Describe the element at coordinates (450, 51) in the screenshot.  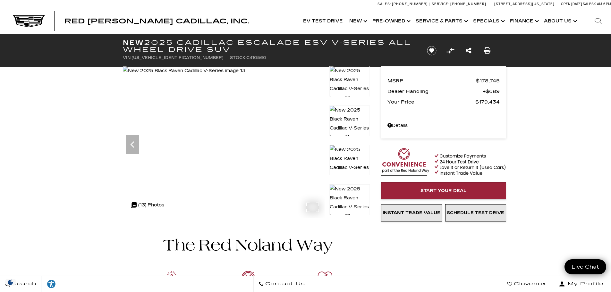
I see `button: Compare Vehicle` at that location.